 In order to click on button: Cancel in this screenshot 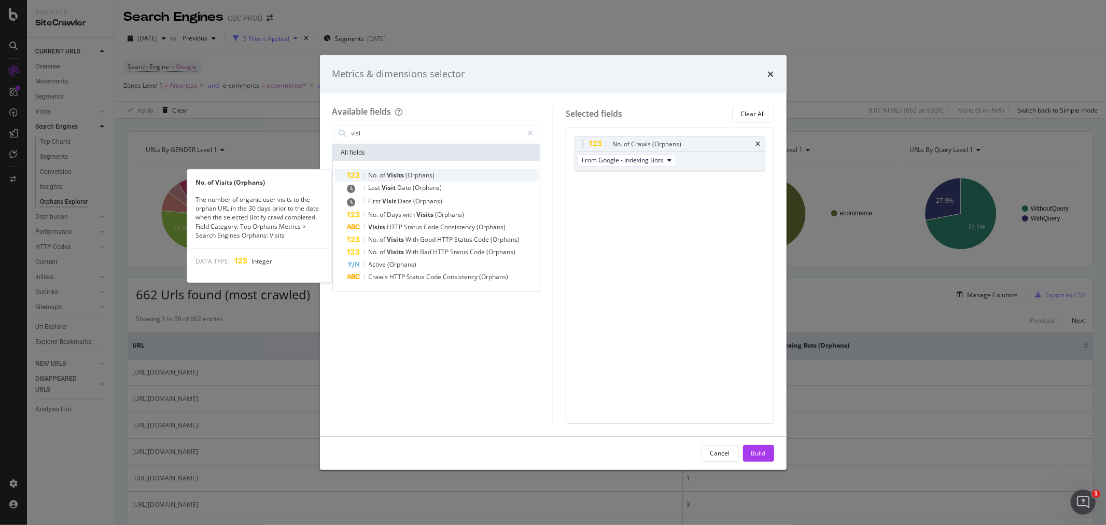, I will do `click(720, 453)`.